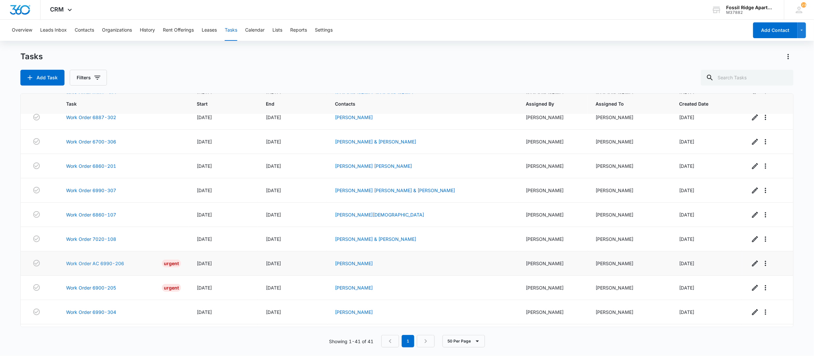 The image size is (814, 356). I want to click on input: Search Tasks, so click(747, 78).